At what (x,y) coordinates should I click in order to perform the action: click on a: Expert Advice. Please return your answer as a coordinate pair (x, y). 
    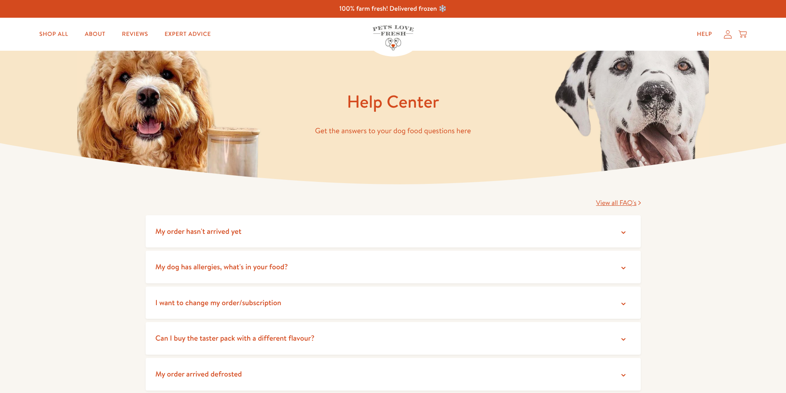
    Looking at the image, I should click on (188, 34).